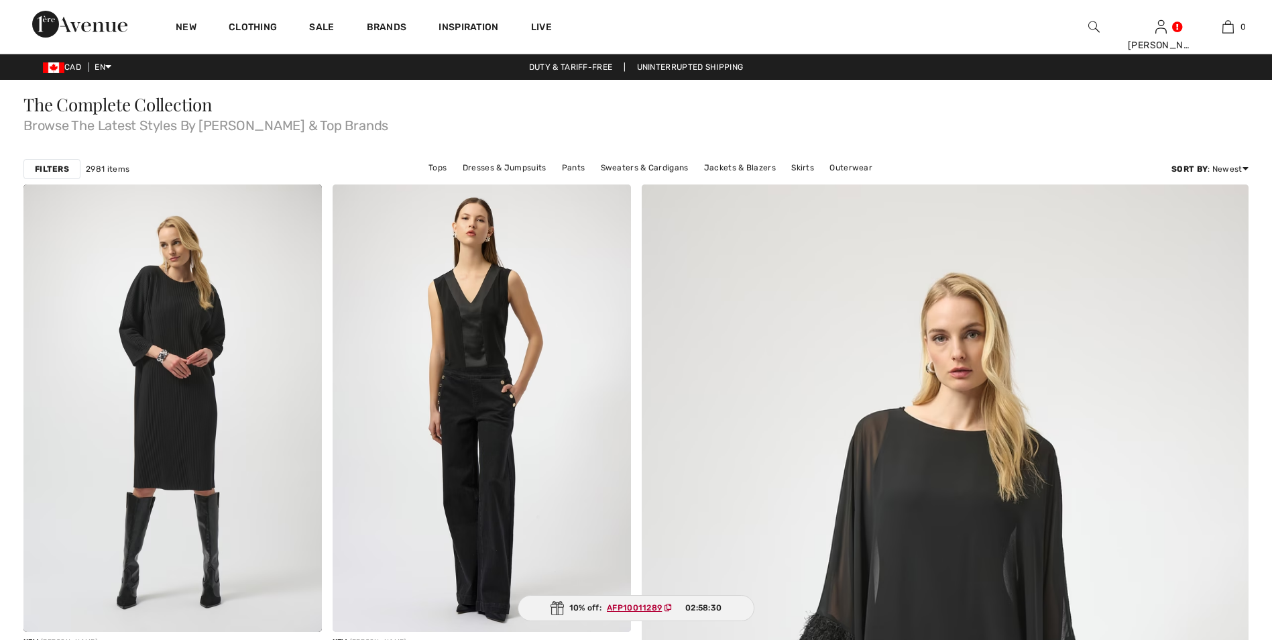  Describe the element at coordinates (1189, 169) in the screenshot. I see `strong: Sort By` at that location.